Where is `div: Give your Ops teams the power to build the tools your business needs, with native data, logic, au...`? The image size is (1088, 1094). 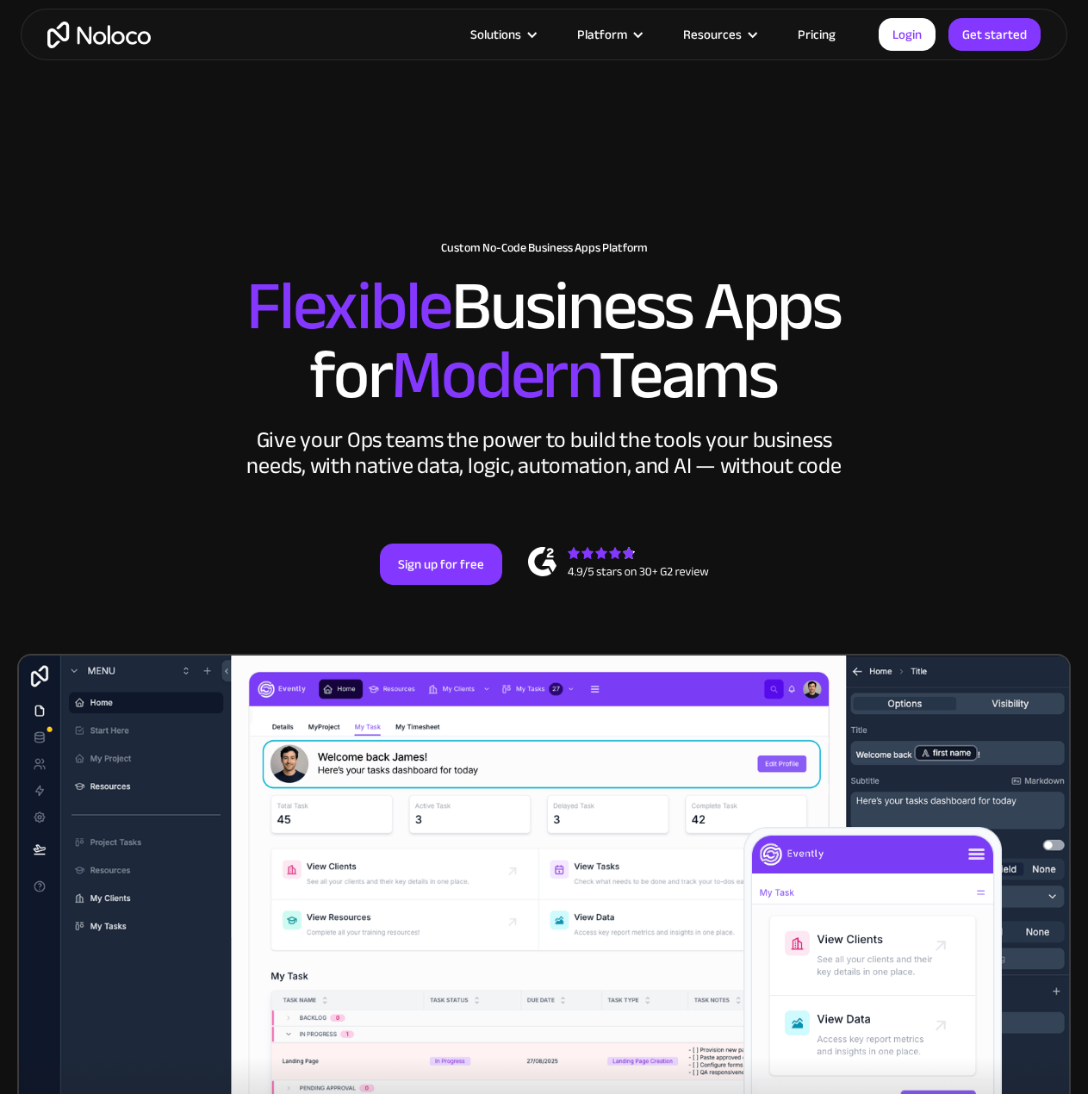 div: Give your Ops teams the power to build the tools your business needs, with native data, logic, au... is located at coordinates (545, 453).